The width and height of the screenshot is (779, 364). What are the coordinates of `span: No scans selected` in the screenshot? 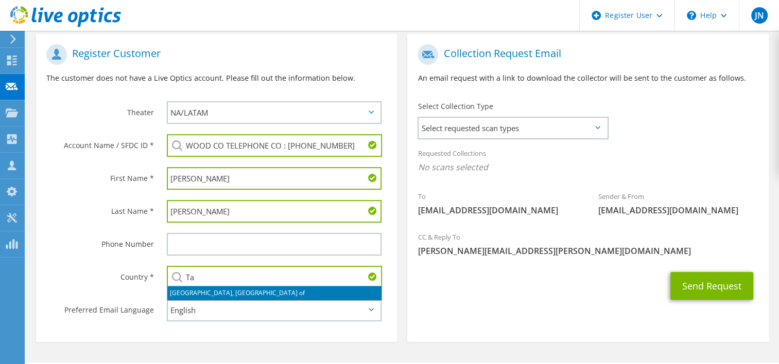 It's located at (587, 167).